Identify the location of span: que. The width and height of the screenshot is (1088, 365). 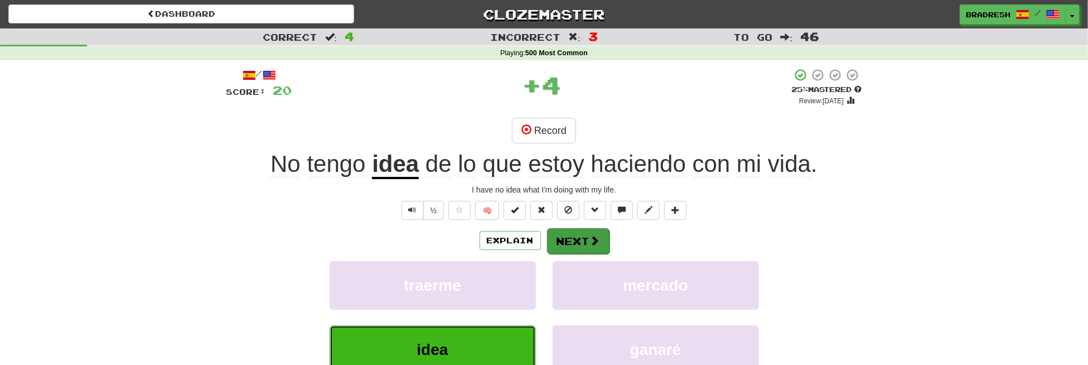
(502, 164).